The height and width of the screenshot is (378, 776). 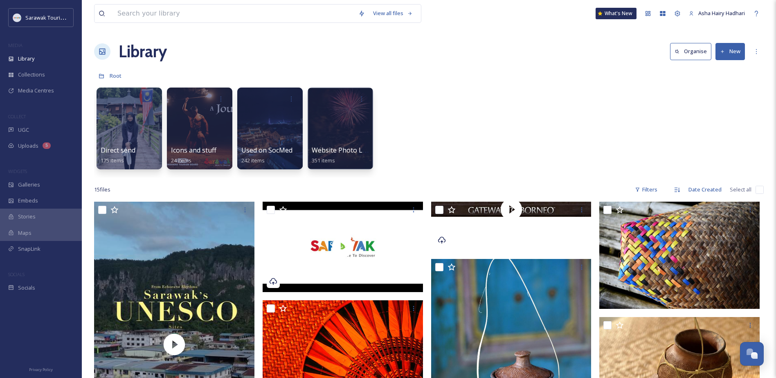 I want to click on span: 15 file s, so click(x=102, y=189).